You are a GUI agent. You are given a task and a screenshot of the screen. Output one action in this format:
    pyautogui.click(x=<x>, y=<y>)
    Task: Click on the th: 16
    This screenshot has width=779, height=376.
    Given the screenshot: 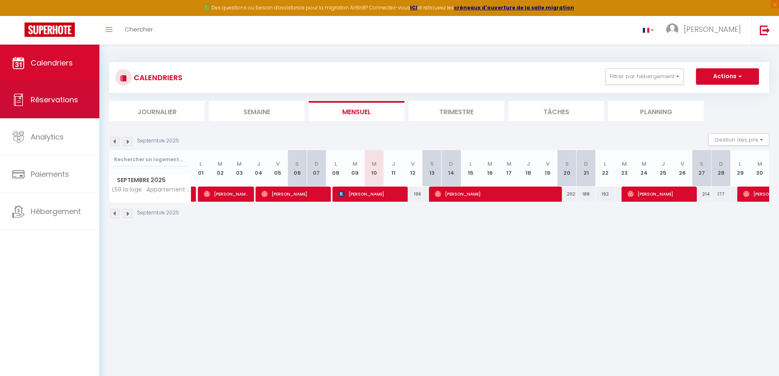 What is the action you would take?
    pyautogui.click(x=490, y=168)
    